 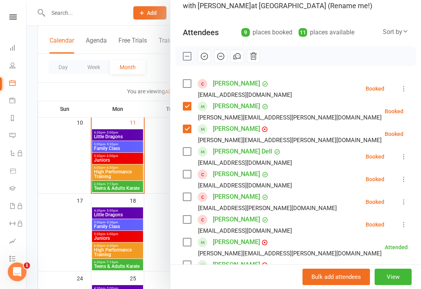 I want to click on div: 9, so click(x=246, y=32).